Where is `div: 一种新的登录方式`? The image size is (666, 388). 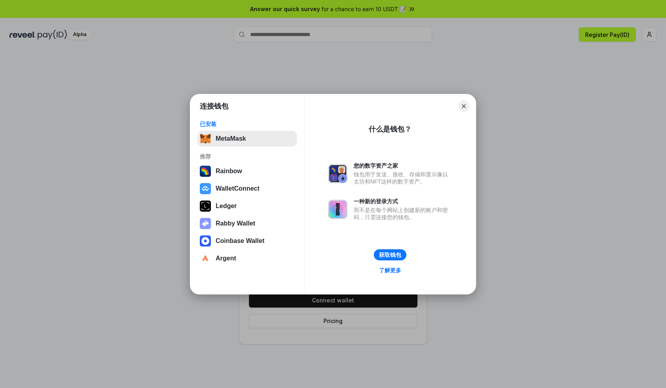
div: 一种新的登录方式 is located at coordinates (403, 201).